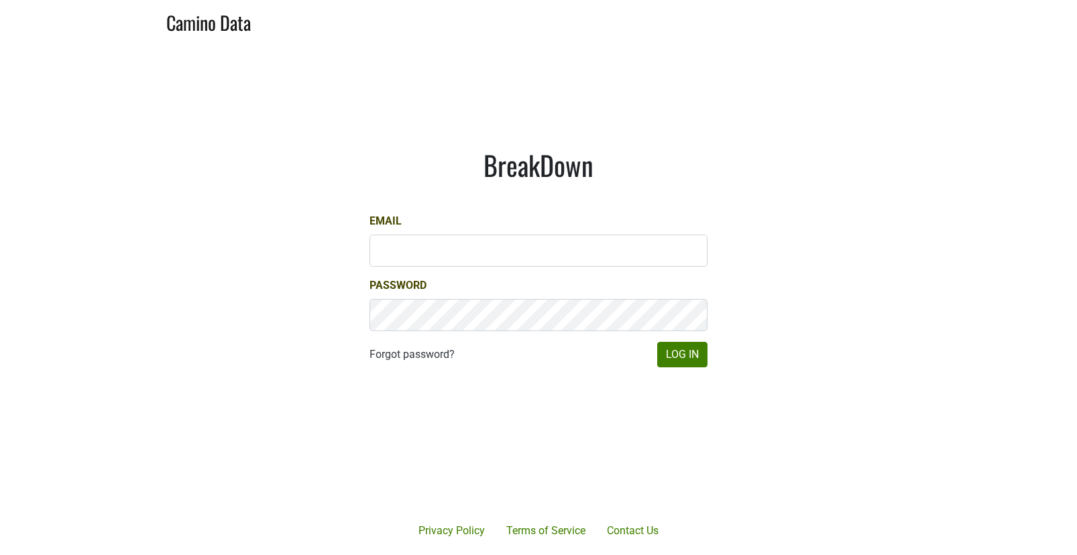 This screenshot has height=555, width=1077. Describe the element at coordinates (539, 165) in the screenshot. I see `h1: BreakDown` at that location.